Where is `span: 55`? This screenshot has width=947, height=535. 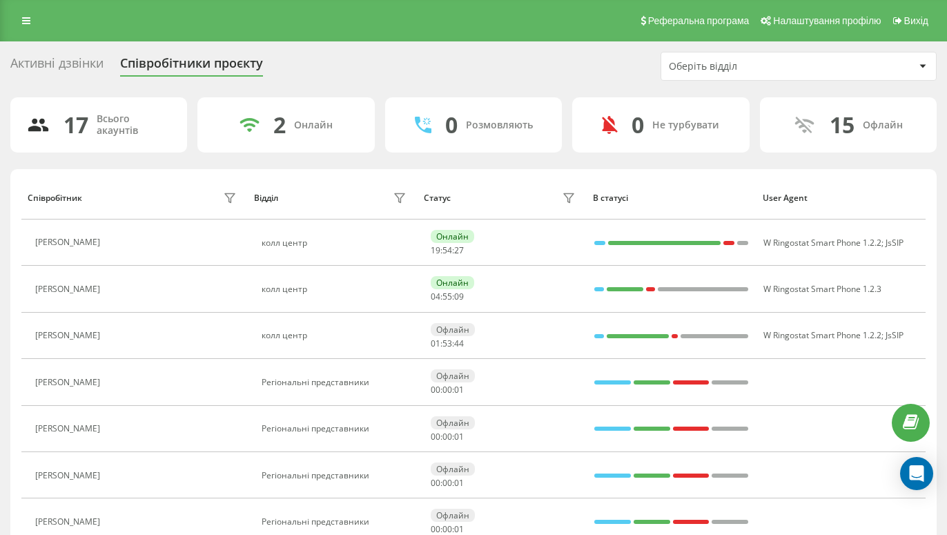
span: 55 is located at coordinates (447, 296).